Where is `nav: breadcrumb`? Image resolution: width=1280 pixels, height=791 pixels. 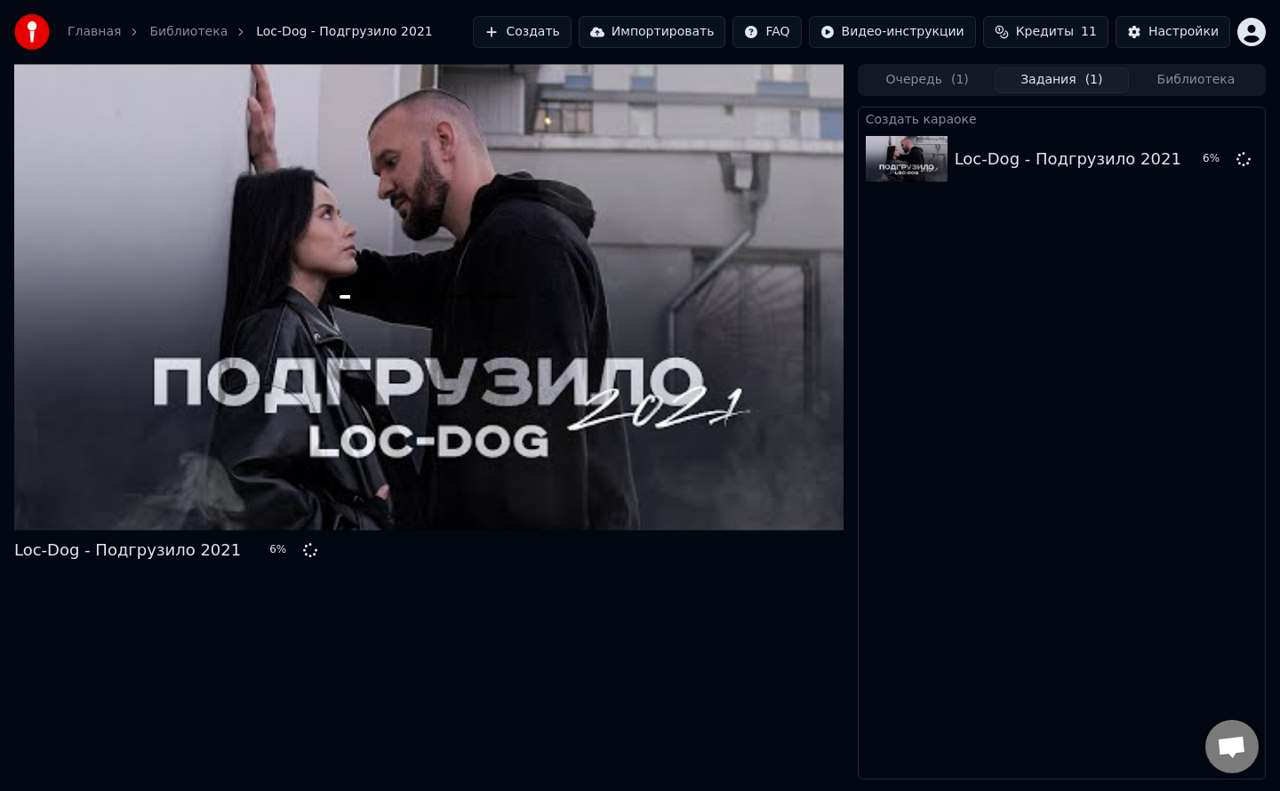
nav: breadcrumb is located at coordinates (250, 32).